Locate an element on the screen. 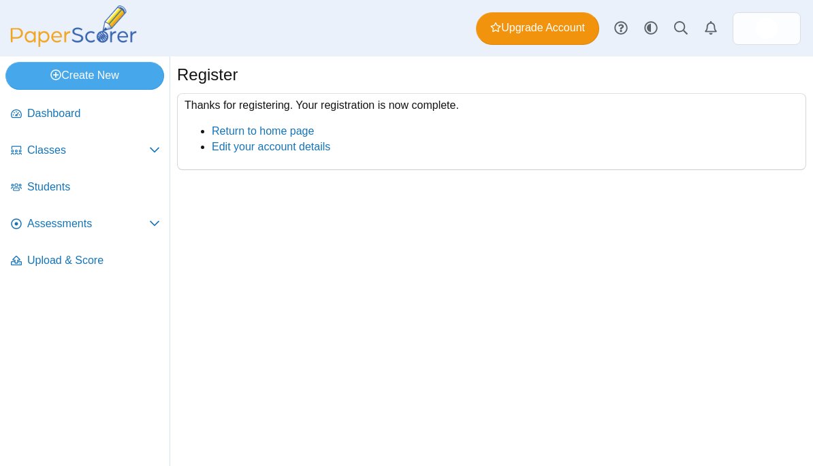 The height and width of the screenshot is (466, 813). a: Dashboard is located at coordinates (85, 114).